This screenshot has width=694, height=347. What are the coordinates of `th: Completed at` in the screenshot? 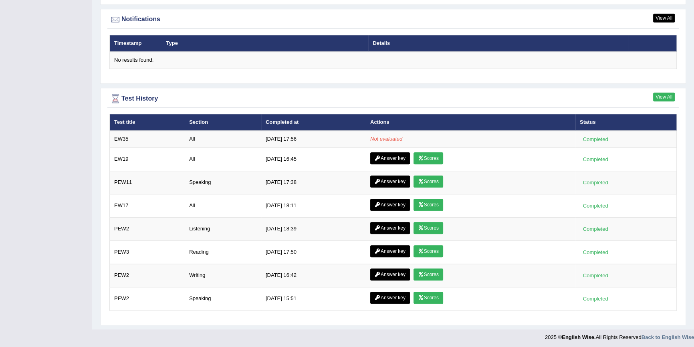 It's located at (313, 122).